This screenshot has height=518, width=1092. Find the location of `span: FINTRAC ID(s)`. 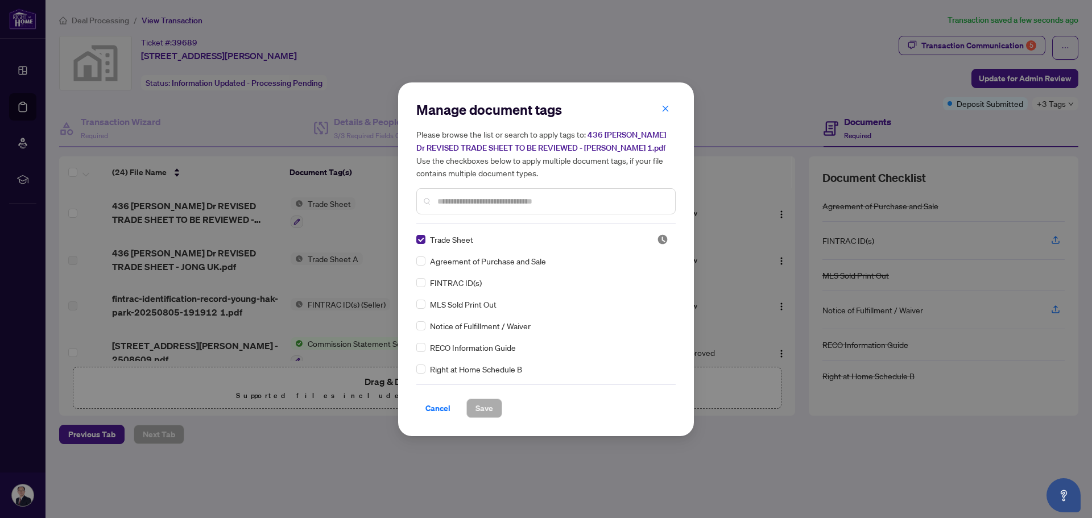

span: FINTRAC ID(s) is located at coordinates (456, 283).